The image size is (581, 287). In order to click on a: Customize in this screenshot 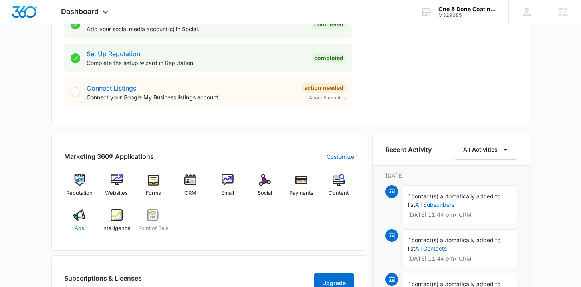, I will do `click(340, 157)`.